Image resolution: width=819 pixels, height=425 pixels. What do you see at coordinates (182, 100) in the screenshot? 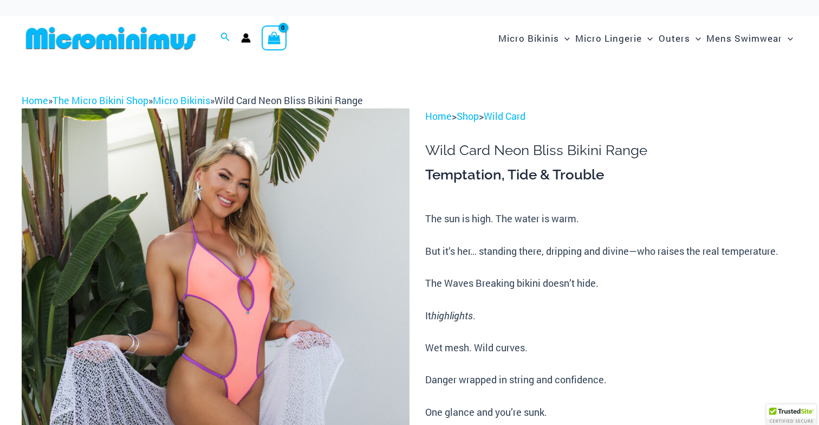
I see `a: Micro Bikinis` at bounding box center [182, 100].